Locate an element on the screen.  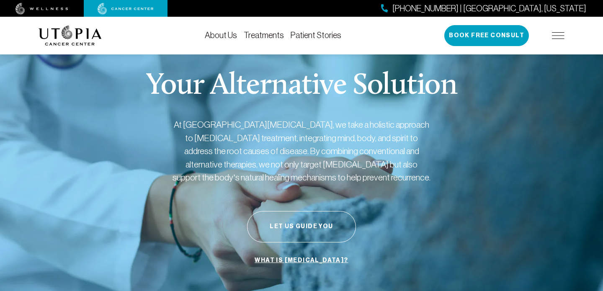
button: Let Us Guide You is located at coordinates (302, 227).